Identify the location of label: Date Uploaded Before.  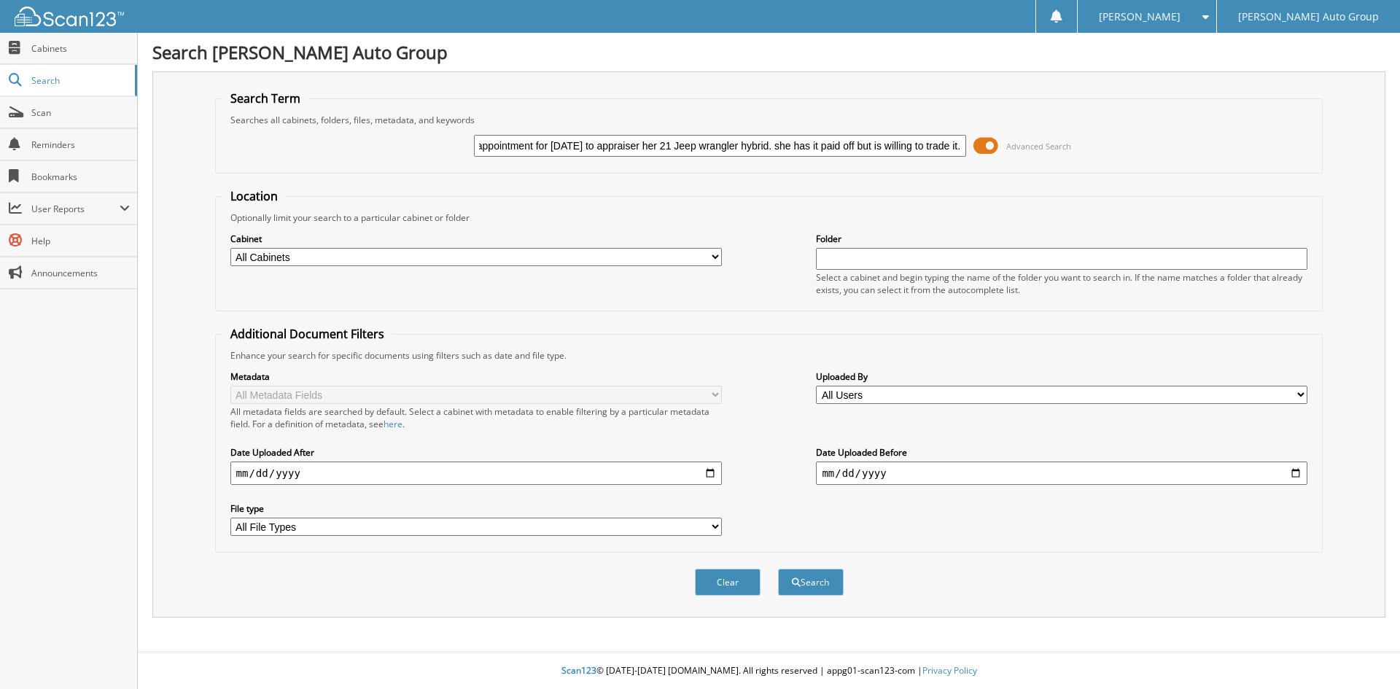
(1062, 452).